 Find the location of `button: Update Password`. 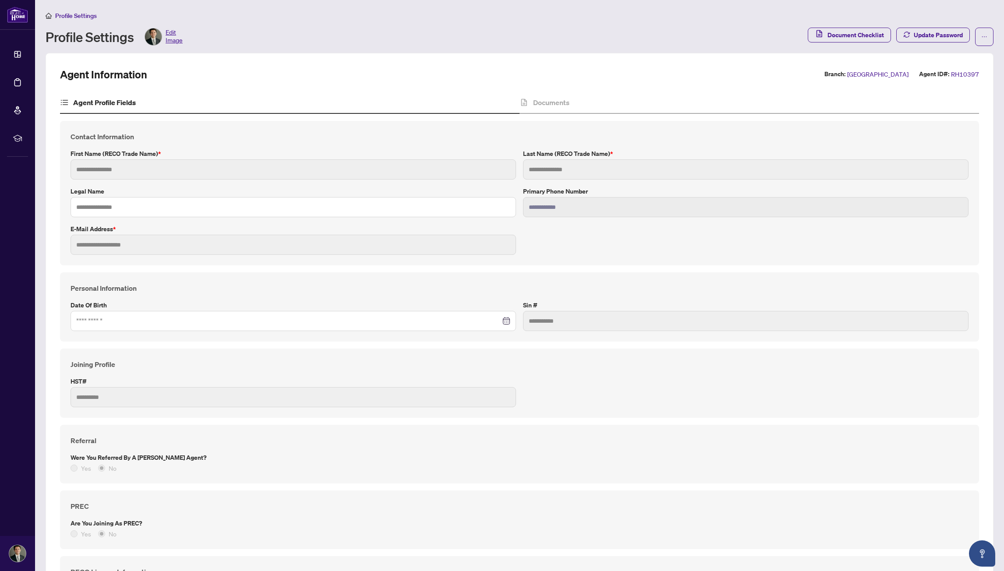

button: Update Password is located at coordinates (933, 35).